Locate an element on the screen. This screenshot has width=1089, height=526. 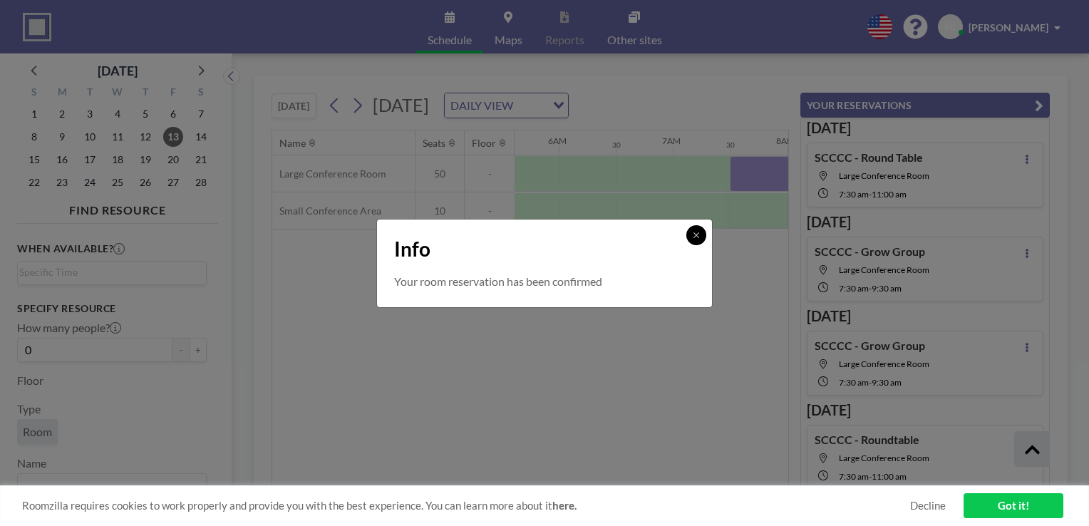
span: Roomzilla requires cookies to work properly and provide you with the best experience. You can lea... is located at coordinates (466, 505).